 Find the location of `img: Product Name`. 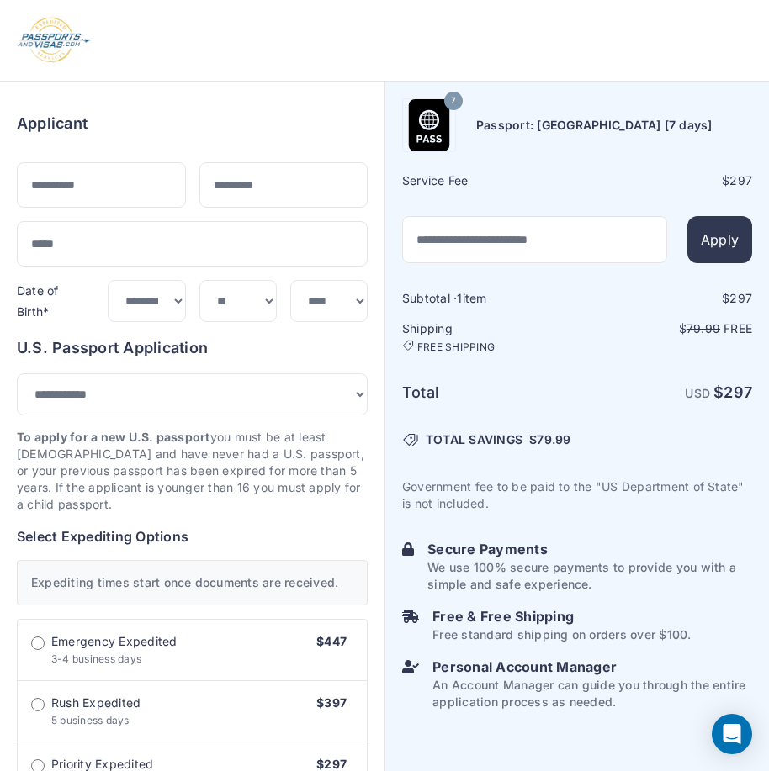

img: Product Name is located at coordinates (429, 125).